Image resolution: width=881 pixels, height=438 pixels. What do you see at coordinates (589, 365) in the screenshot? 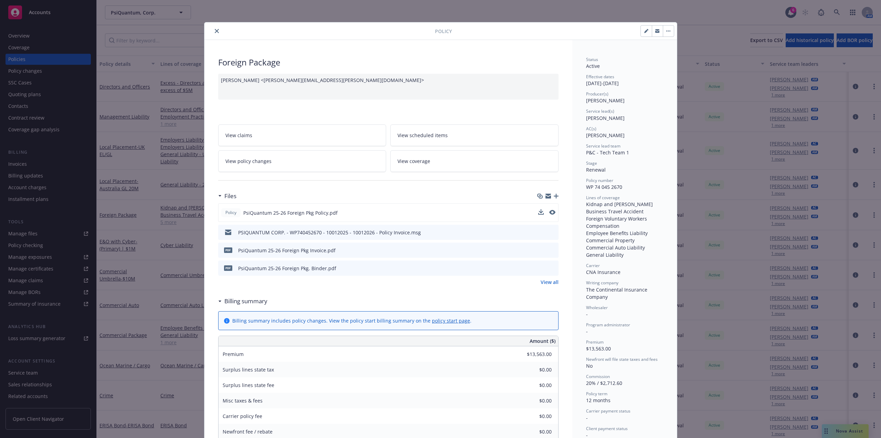
I see `span: No` at bounding box center [589, 365].